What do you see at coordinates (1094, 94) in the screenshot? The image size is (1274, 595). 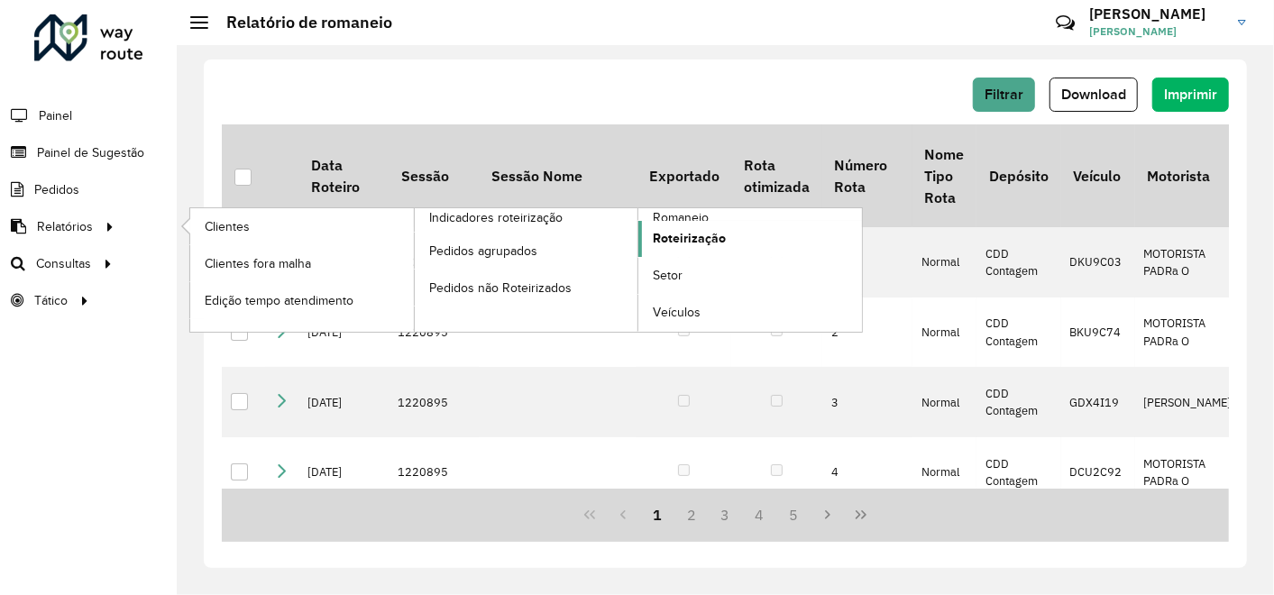 I see `span: Download` at bounding box center [1094, 94].